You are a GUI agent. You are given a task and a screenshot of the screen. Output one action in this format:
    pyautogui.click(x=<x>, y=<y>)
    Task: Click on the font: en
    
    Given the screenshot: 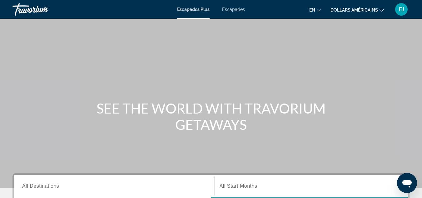 What is the action you would take?
    pyautogui.click(x=312, y=10)
    